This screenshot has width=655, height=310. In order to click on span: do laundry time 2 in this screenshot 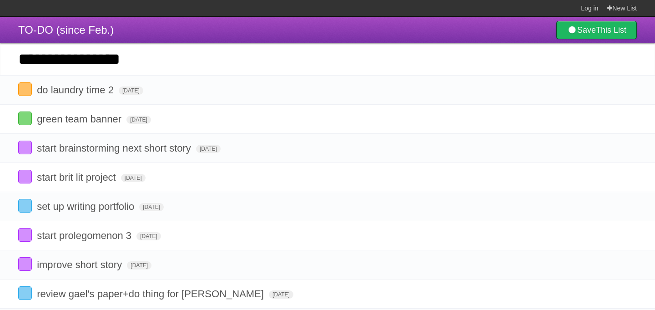, I will do `click(76, 90)`.